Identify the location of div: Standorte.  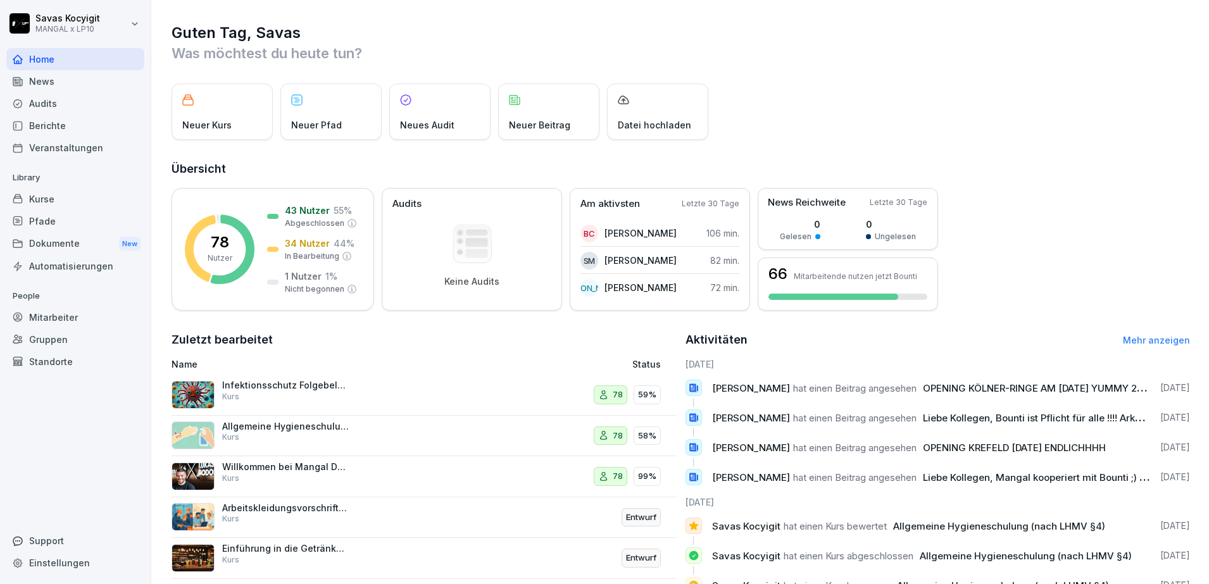
(75, 361).